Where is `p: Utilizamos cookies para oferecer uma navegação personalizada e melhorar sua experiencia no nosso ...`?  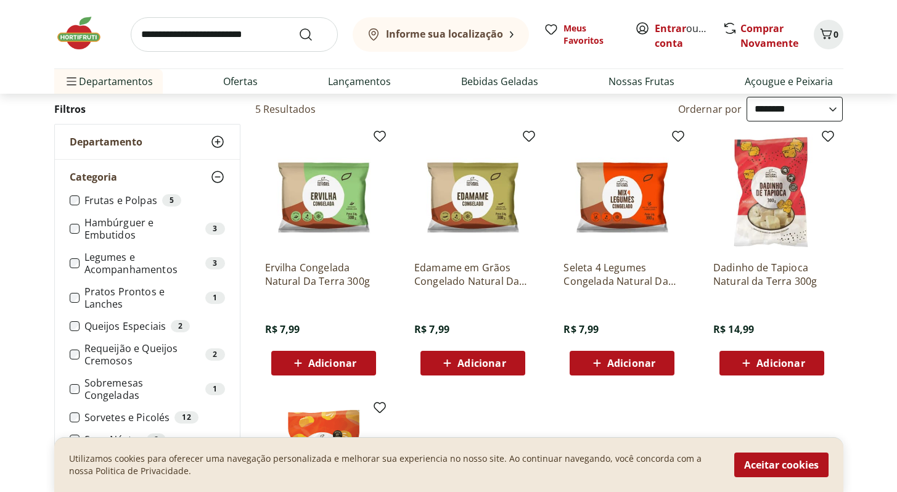 p: Utilizamos cookies para oferecer uma navegação personalizada e melhorar sua experiencia no nosso ... is located at coordinates (394, 465).